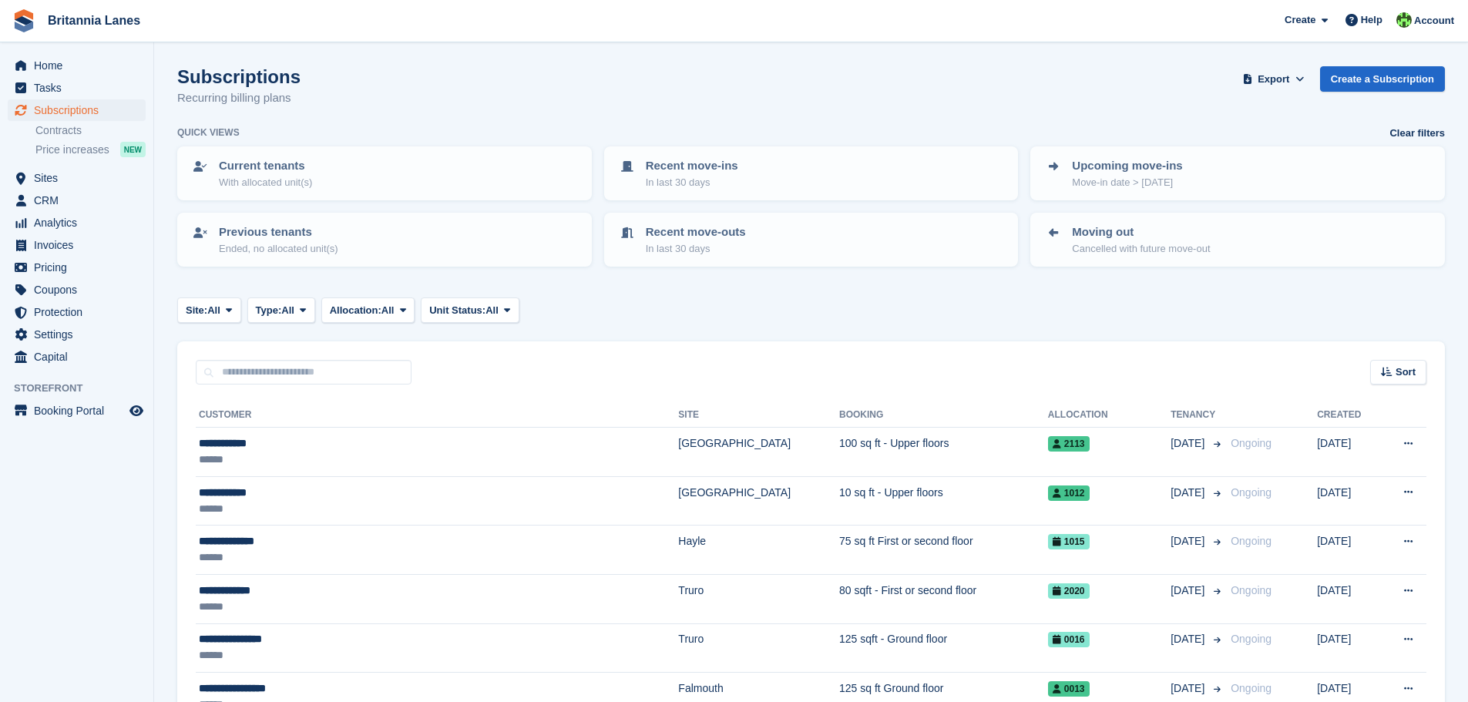 This screenshot has height=702, width=1468. I want to click on p: With allocated unit(s), so click(265, 183).